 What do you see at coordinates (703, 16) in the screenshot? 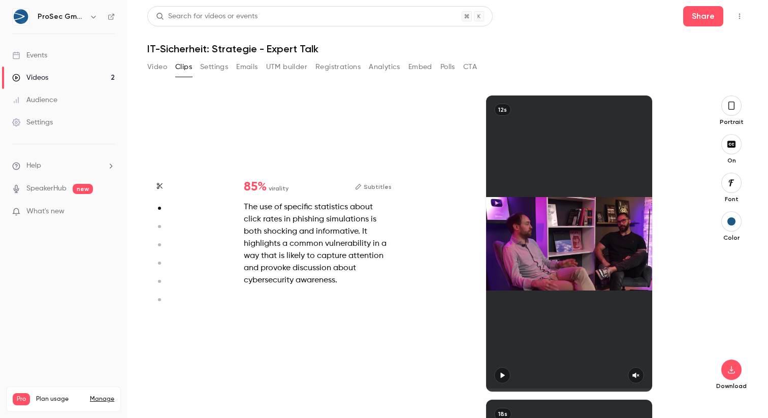
I see `button: Share` at bounding box center [703, 16].